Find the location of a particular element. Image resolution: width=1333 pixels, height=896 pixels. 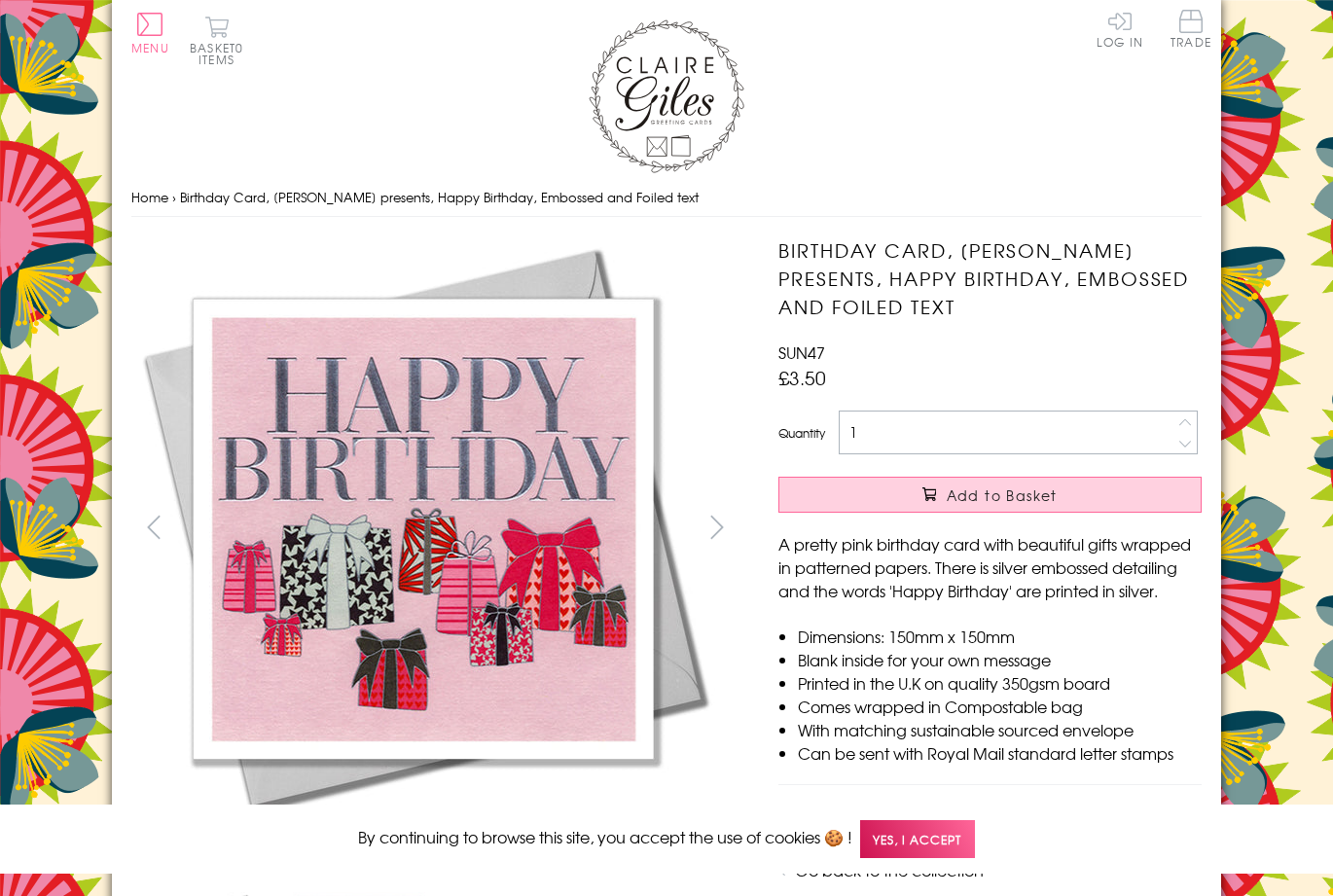

label: Quantity is located at coordinates (801, 433).